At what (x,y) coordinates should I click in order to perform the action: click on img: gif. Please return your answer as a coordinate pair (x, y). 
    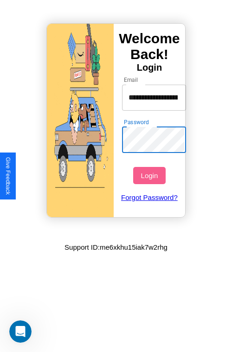
    Looking at the image, I should click on (80, 120).